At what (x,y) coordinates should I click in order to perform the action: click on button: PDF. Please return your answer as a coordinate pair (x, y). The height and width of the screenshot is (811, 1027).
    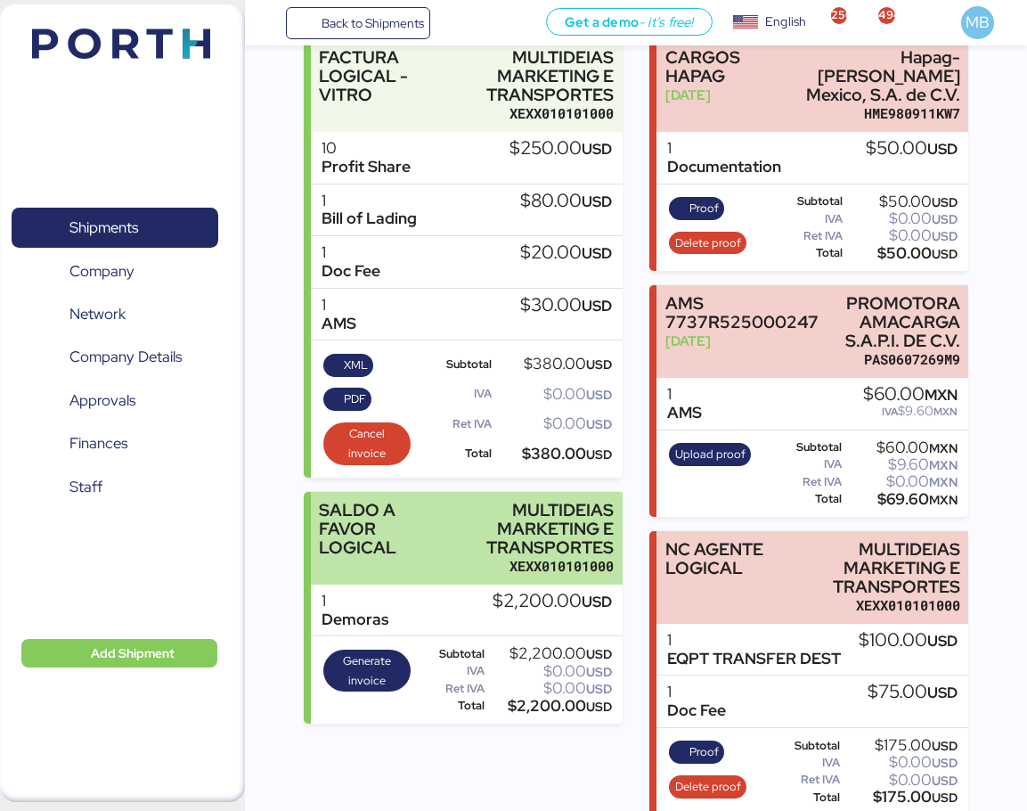
    Looking at the image, I should click on (347, 399).